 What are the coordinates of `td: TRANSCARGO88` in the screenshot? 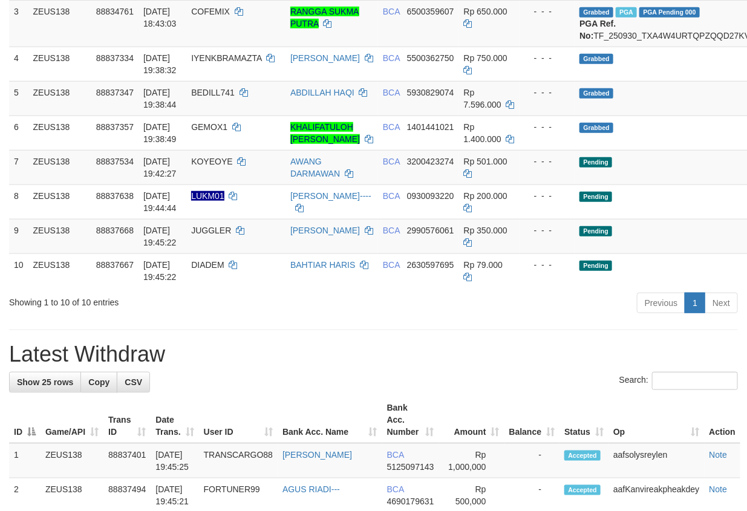 It's located at (238, 461).